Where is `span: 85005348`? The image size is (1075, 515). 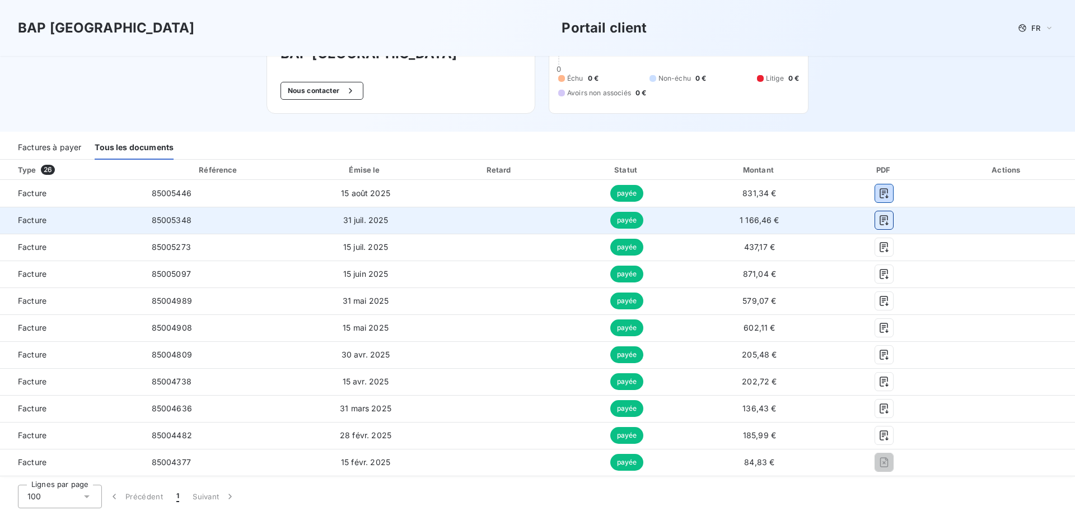 span: 85005348 is located at coordinates (171, 220).